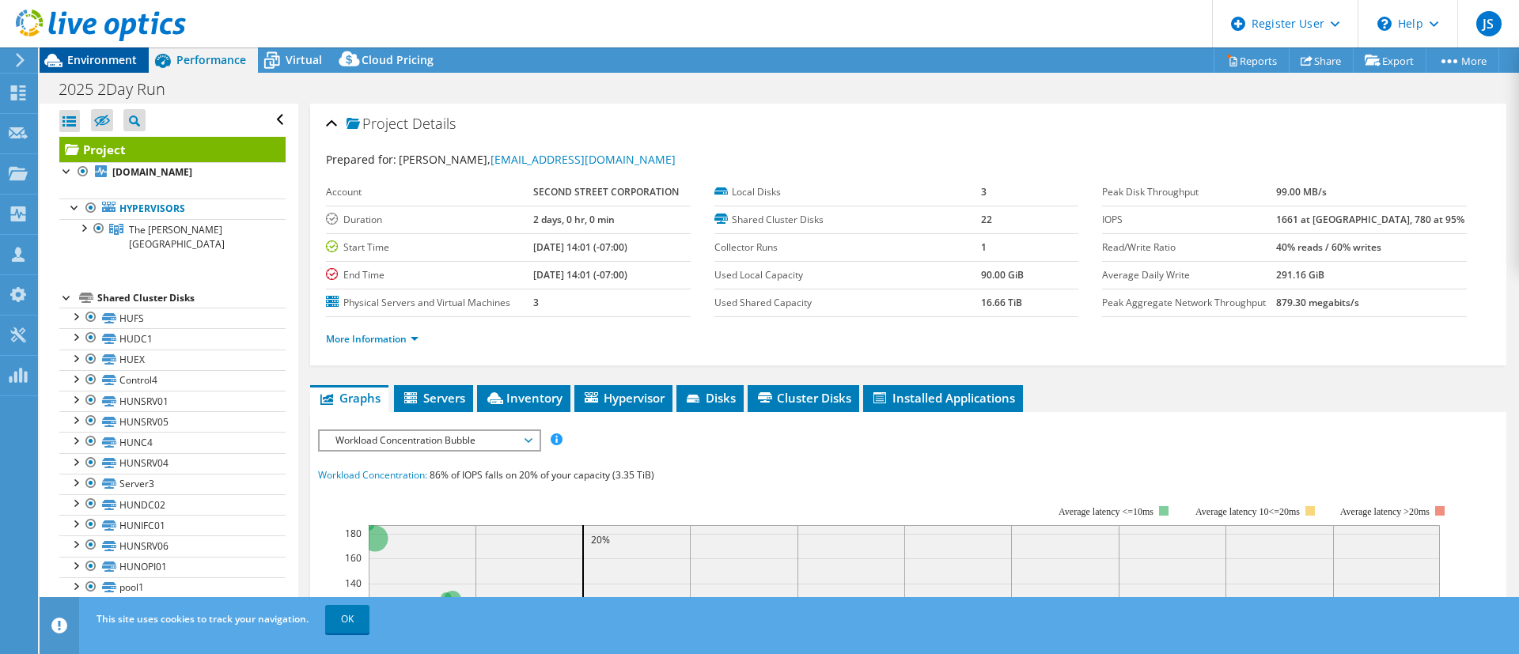 This screenshot has width=1519, height=654. Describe the element at coordinates (1106, 512) in the screenshot. I see `tspan: Average latency <=10ms` at that location.